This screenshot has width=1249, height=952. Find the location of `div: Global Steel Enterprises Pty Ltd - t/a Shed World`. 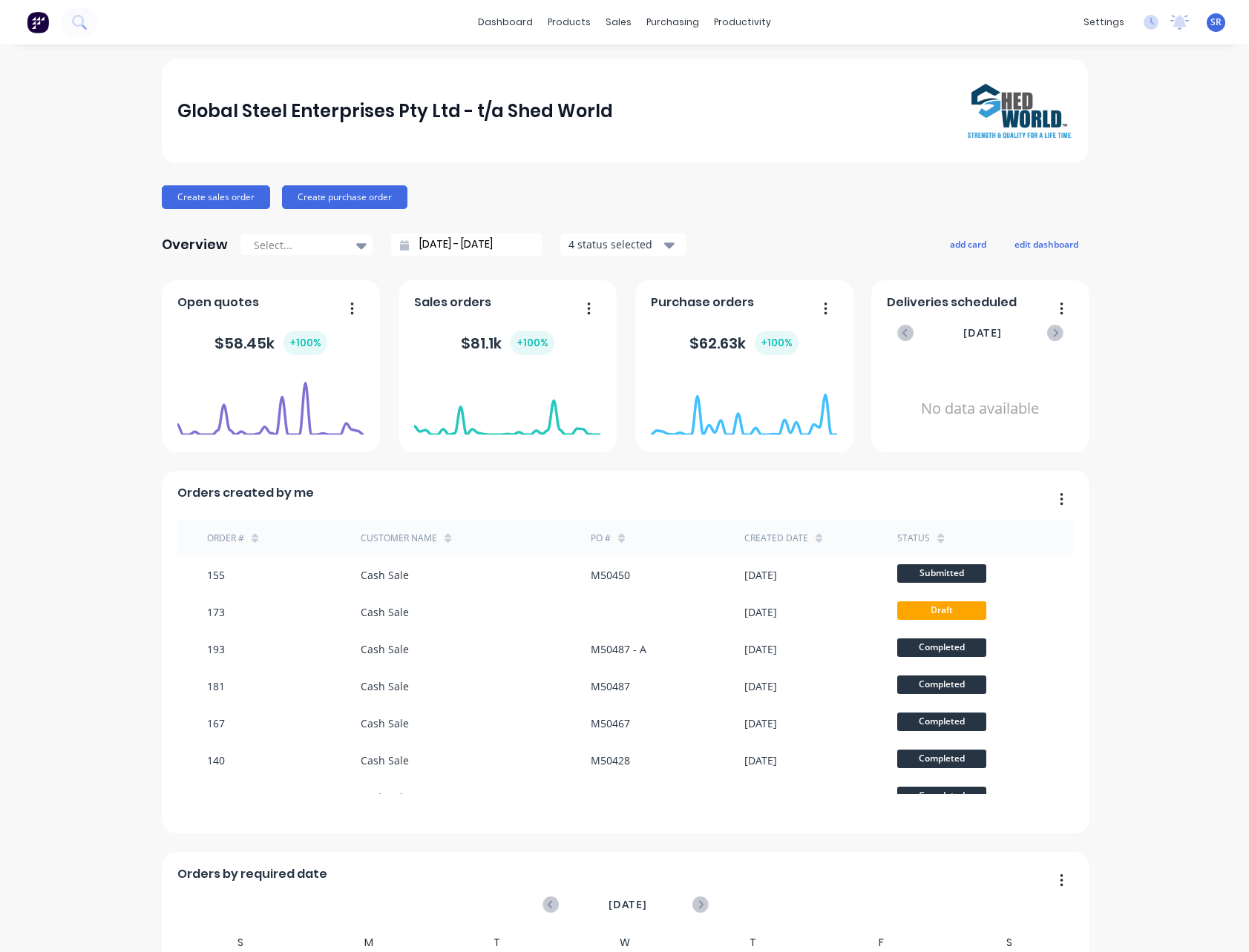

div: Global Steel Enterprises Pty Ltd - t/a Shed World is located at coordinates (395, 112).